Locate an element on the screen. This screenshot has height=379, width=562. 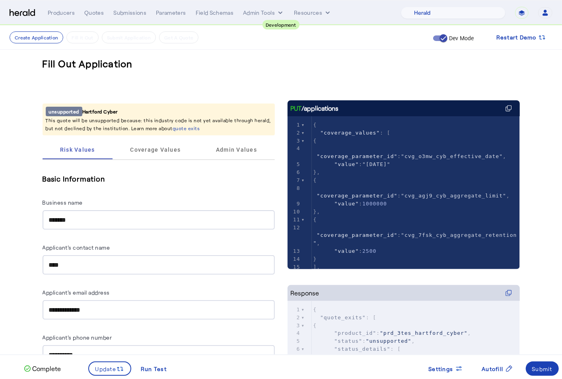
button: Fill it Out is located at coordinates (82, 37).